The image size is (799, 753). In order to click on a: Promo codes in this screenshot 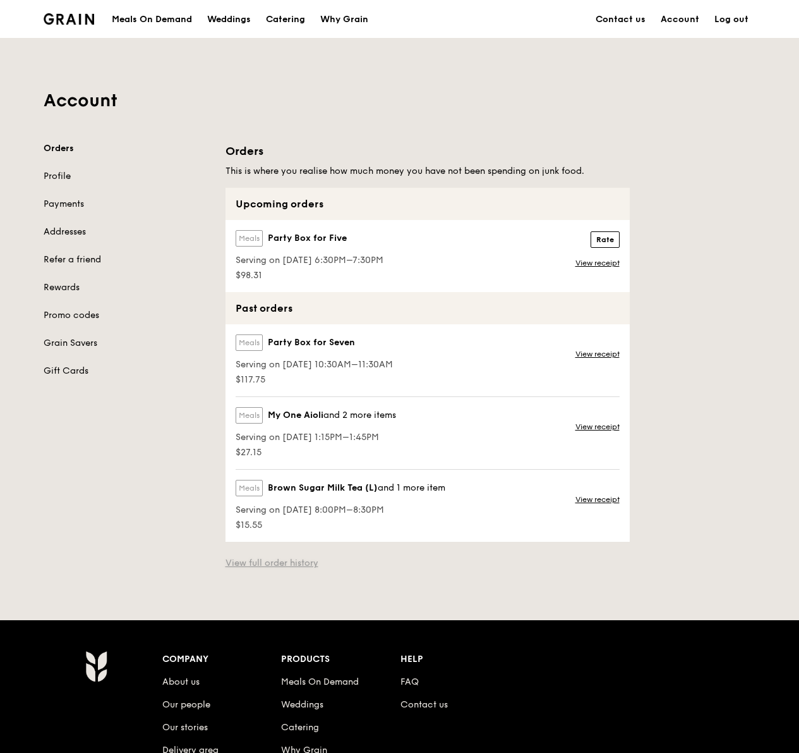, I will do `click(127, 315)`.